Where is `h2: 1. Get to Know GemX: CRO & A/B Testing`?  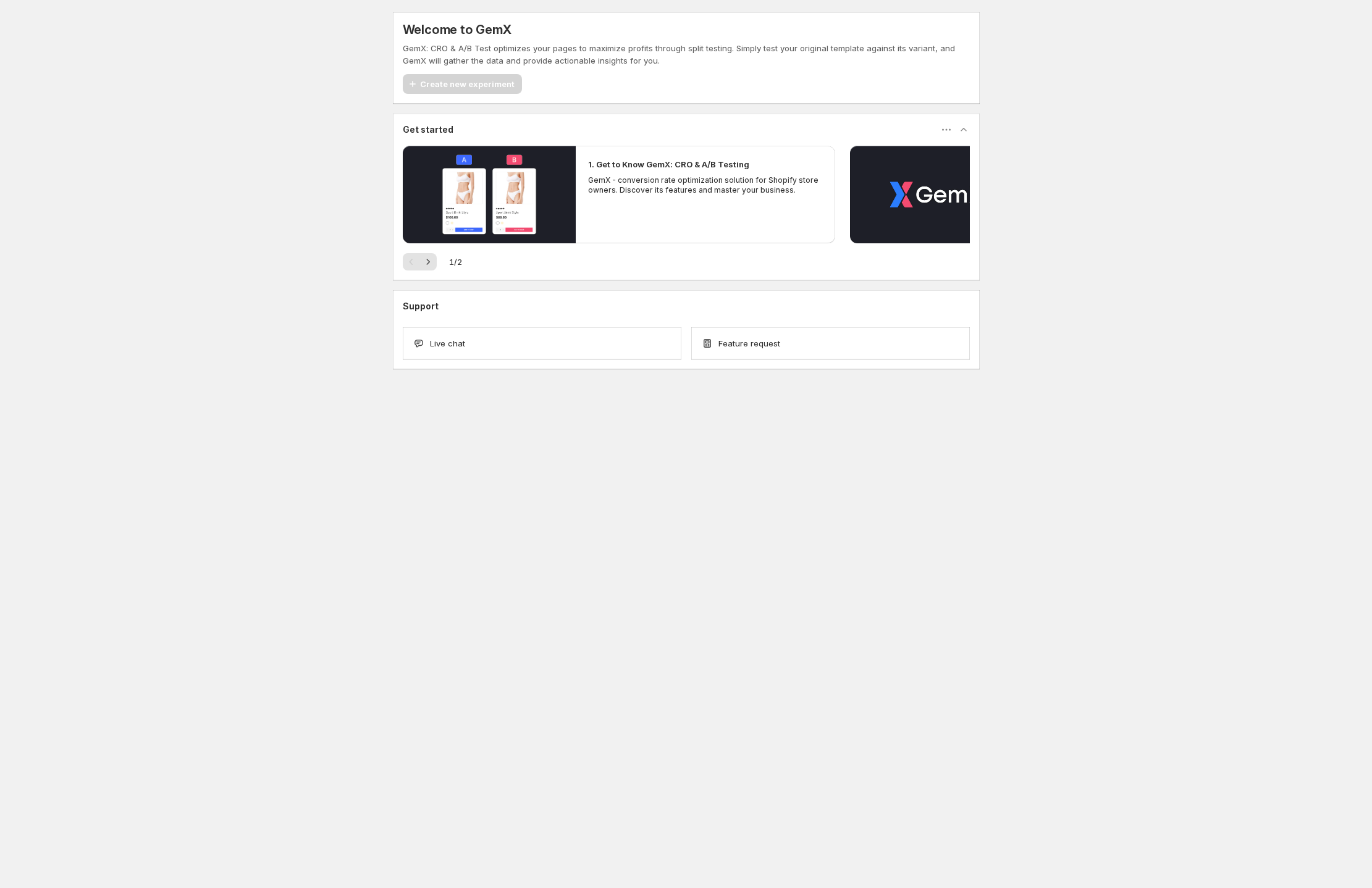
h2: 1. Get to Know GemX: CRO & A/B Testing is located at coordinates (668, 164).